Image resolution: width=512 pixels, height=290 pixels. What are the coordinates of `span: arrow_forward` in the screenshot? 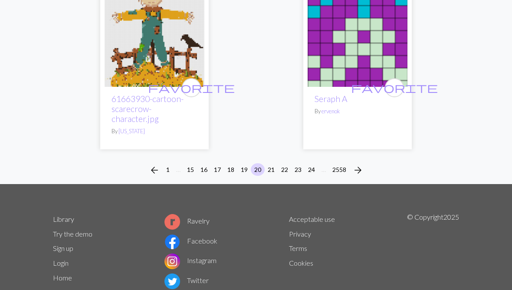 It's located at (358, 170).